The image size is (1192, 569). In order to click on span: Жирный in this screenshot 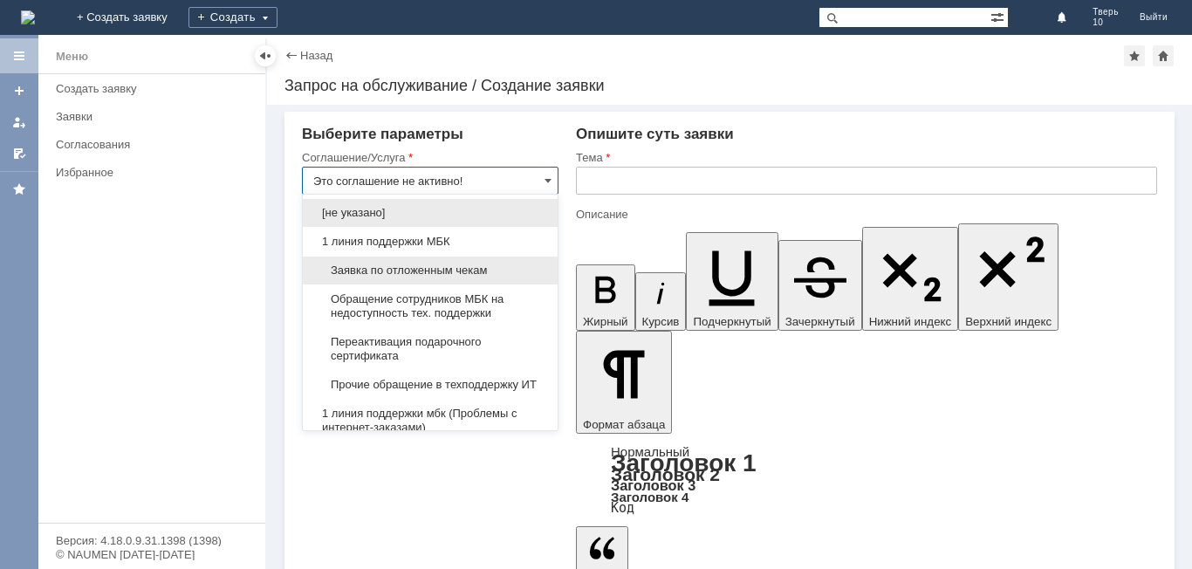, I will do `click(605, 321)`.